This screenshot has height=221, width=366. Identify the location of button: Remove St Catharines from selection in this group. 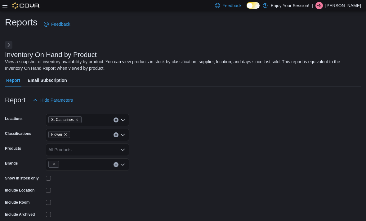
(77, 120).